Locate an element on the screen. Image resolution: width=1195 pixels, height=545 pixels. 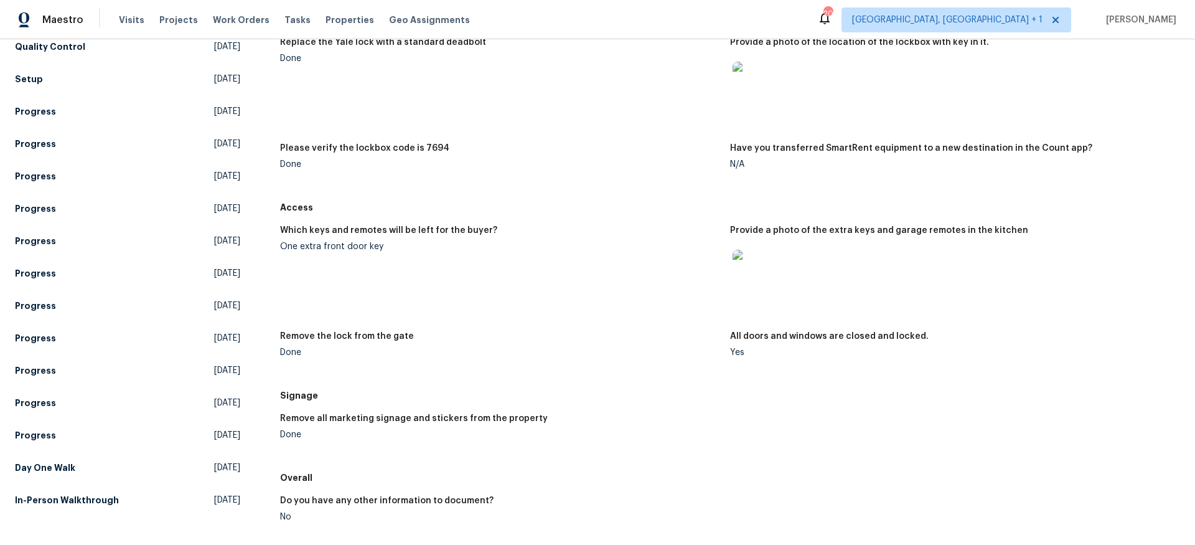
div: No is located at coordinates (500, 517).